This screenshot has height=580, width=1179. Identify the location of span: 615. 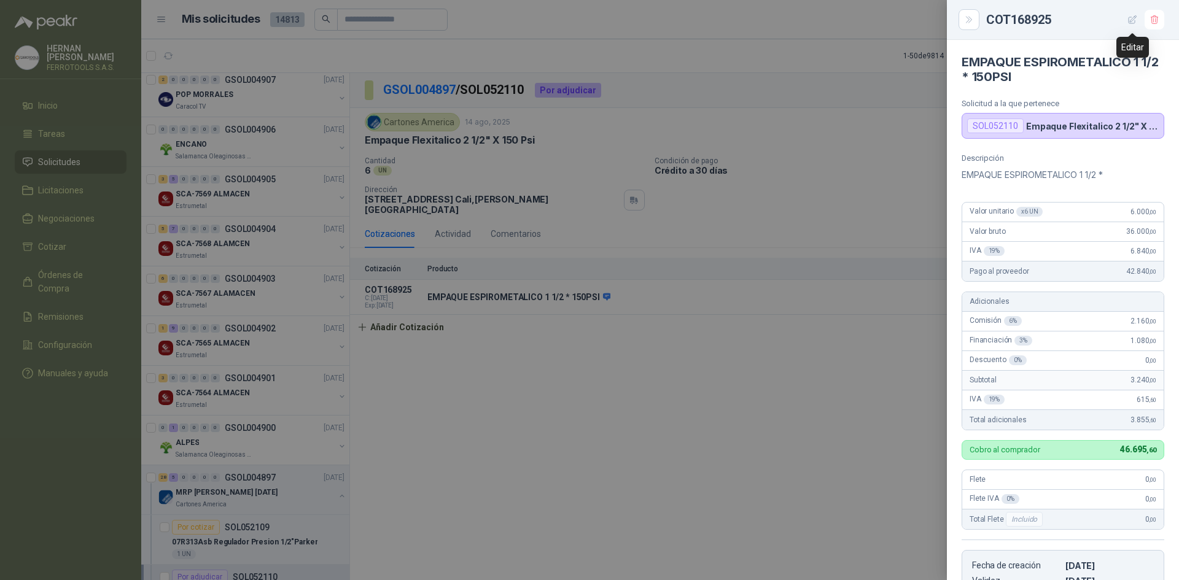
(1146, 400).